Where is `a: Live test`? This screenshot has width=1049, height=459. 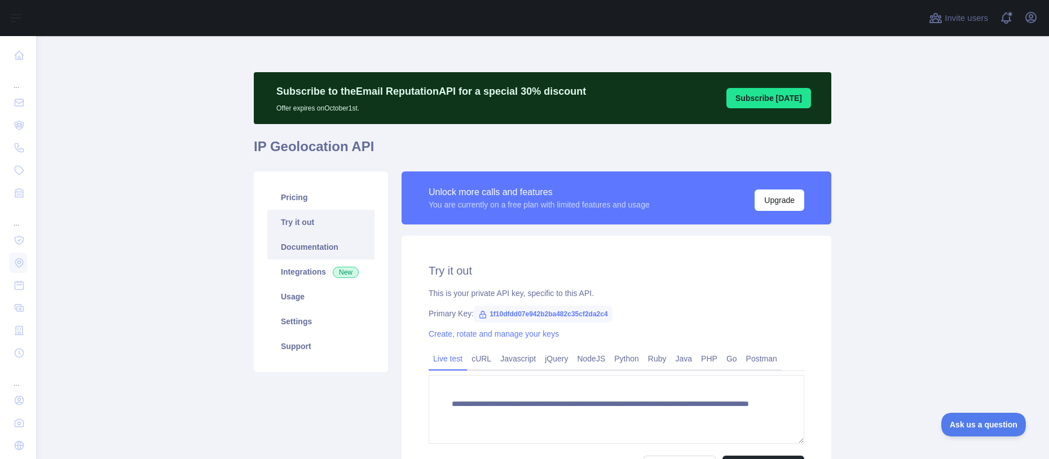
a: Live test is located at coordinates (448, 359).